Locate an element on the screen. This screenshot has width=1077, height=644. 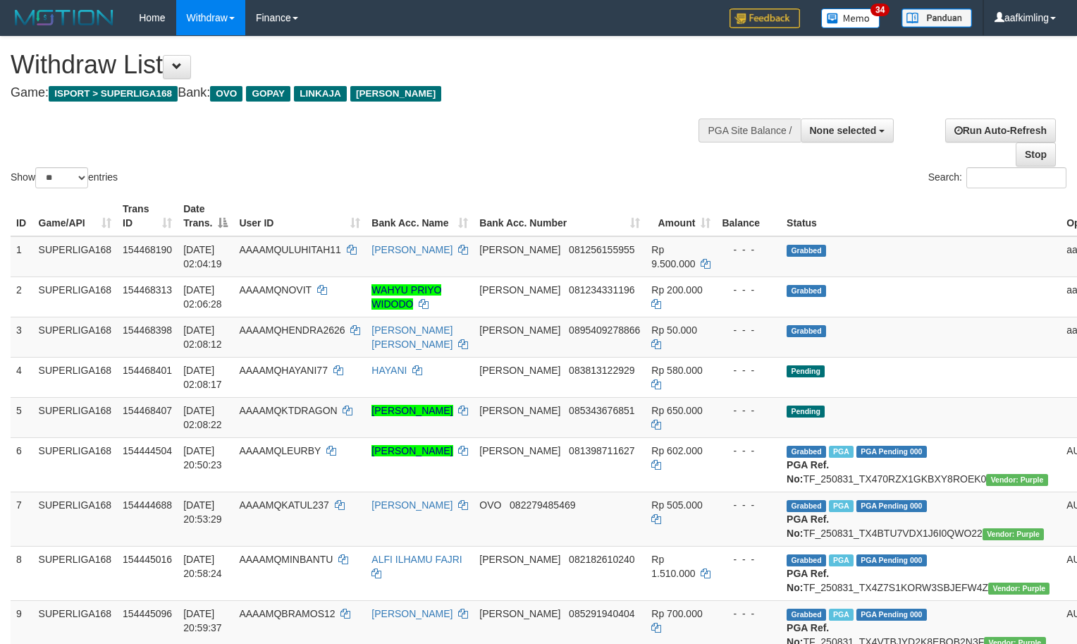
span: Copy 0895409278866 to clipboard is located at coordinates (604, 330).